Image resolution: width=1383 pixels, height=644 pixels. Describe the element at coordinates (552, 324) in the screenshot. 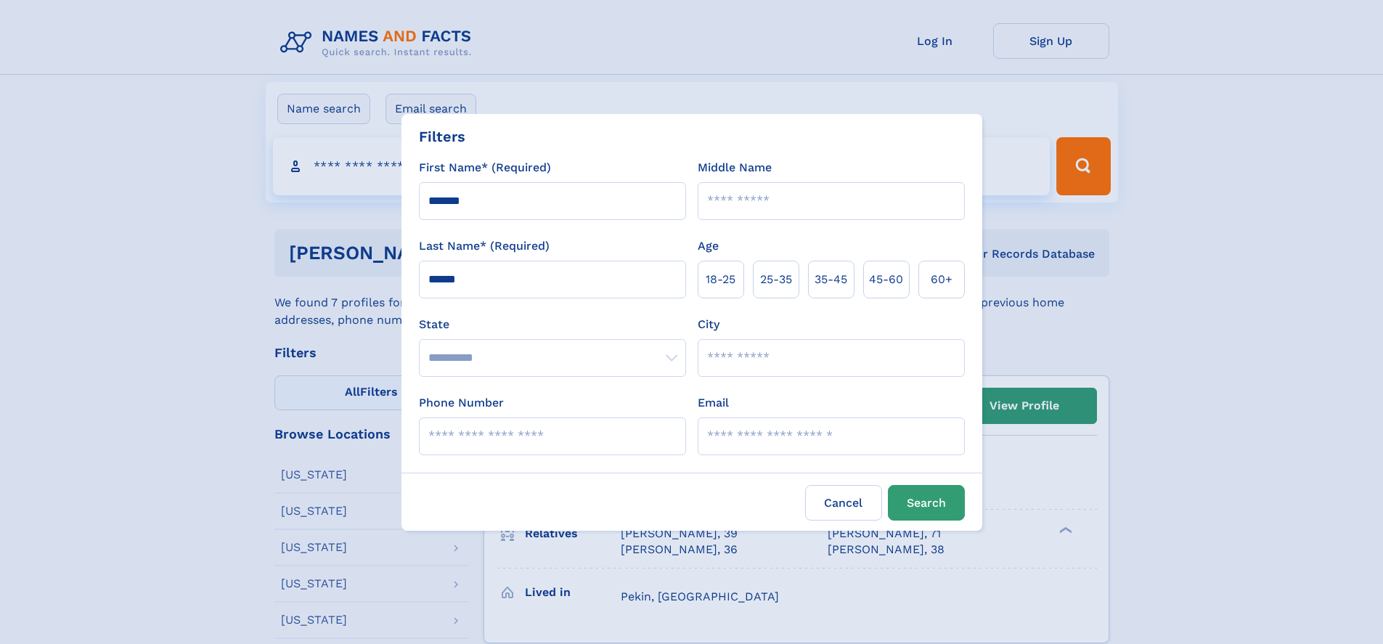

I see `label: State` at that location.